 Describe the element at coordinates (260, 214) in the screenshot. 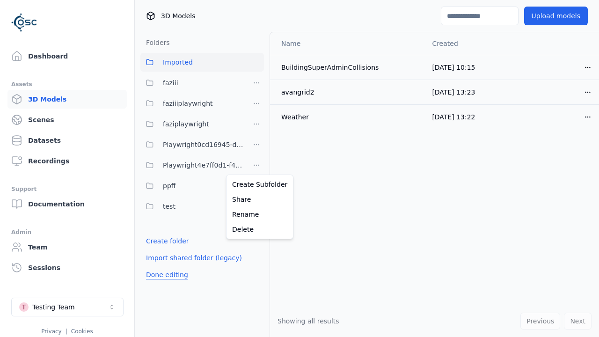

I see `div: Rename` at that location.